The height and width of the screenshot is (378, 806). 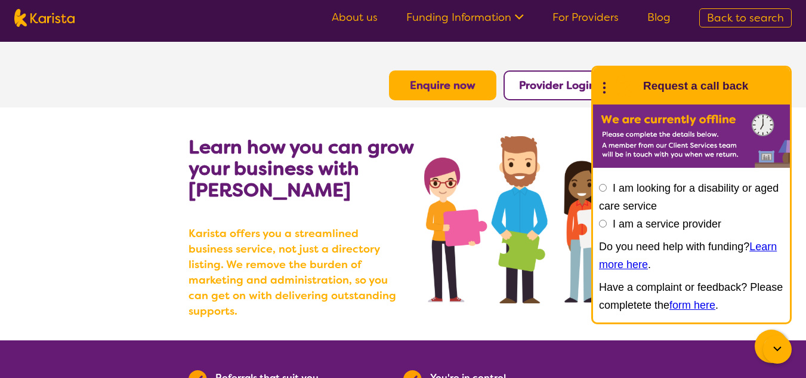 I want to click on a: Provider Login, so click(x=557, y=85).